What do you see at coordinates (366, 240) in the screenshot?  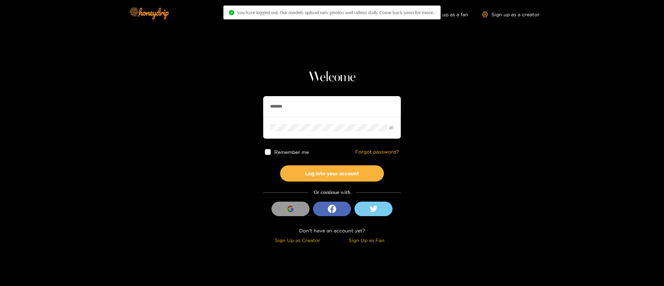 I see `div: Sign Up as Fan` at bounding box center [366, 240].